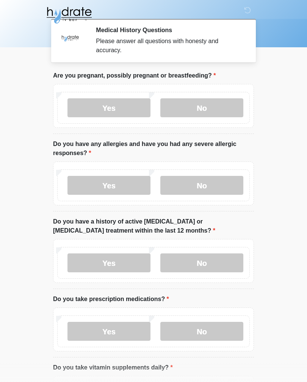  Describe the element at coordinates (169, 46) in the screenshot. I see `div: Please answer all questions with honesty and accuracy.` at that location.